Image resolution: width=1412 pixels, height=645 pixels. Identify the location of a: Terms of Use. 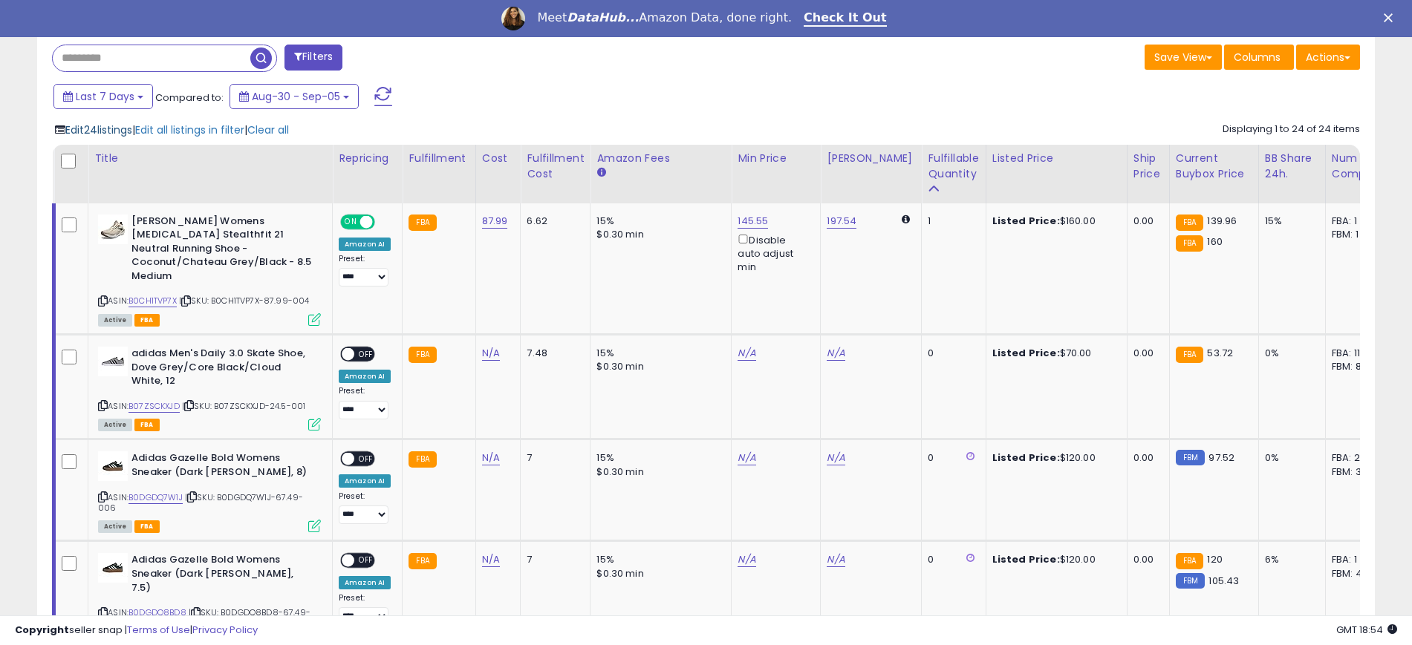
(158, 630).